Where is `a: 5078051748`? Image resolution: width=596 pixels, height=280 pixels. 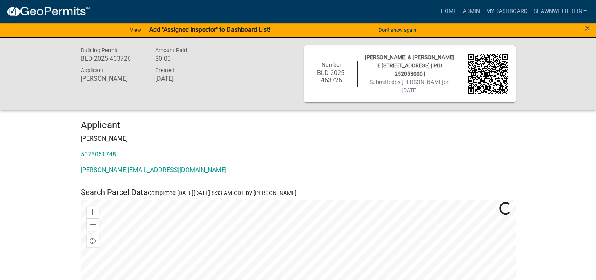
a: 5078051748 is located at coordinates (98, 154).